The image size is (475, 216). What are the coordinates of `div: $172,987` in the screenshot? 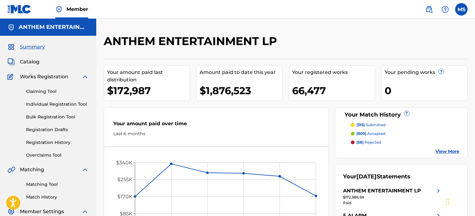 It's located at (149, 90).